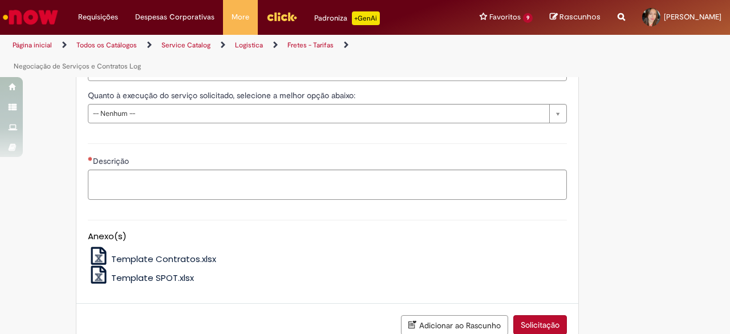 This screenshot has width=730, height=334. I want to click on ul: Trilhas de página, so click(243, 56).